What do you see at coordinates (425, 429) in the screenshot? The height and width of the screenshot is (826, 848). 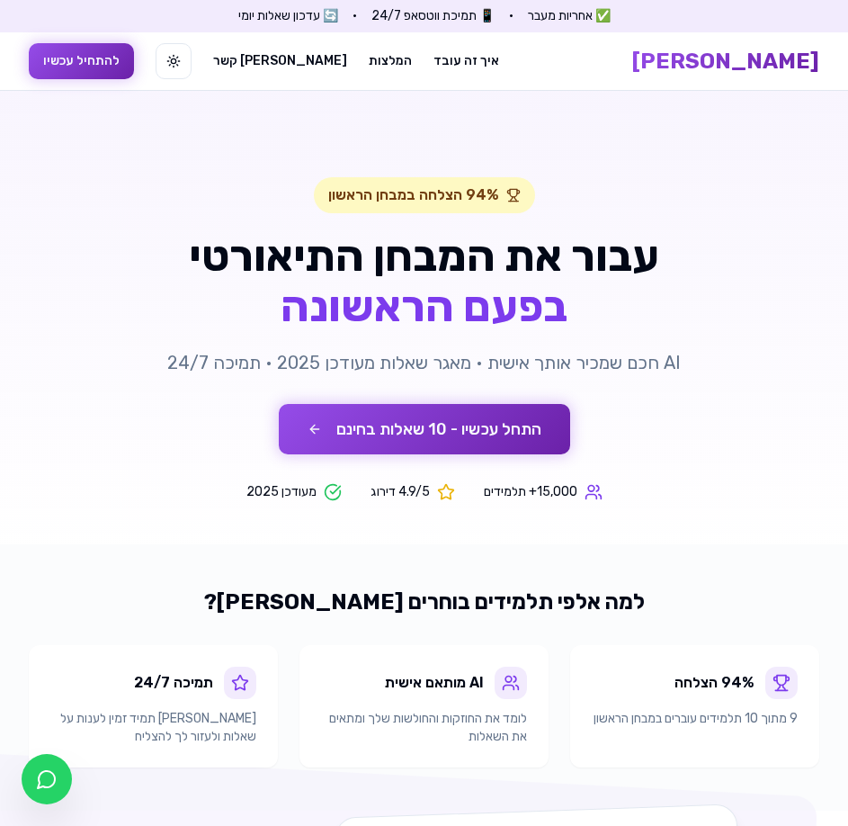 I see `button: התחל עכשיו - 10 שאלות בחינם` at bounding box center [425, 429].